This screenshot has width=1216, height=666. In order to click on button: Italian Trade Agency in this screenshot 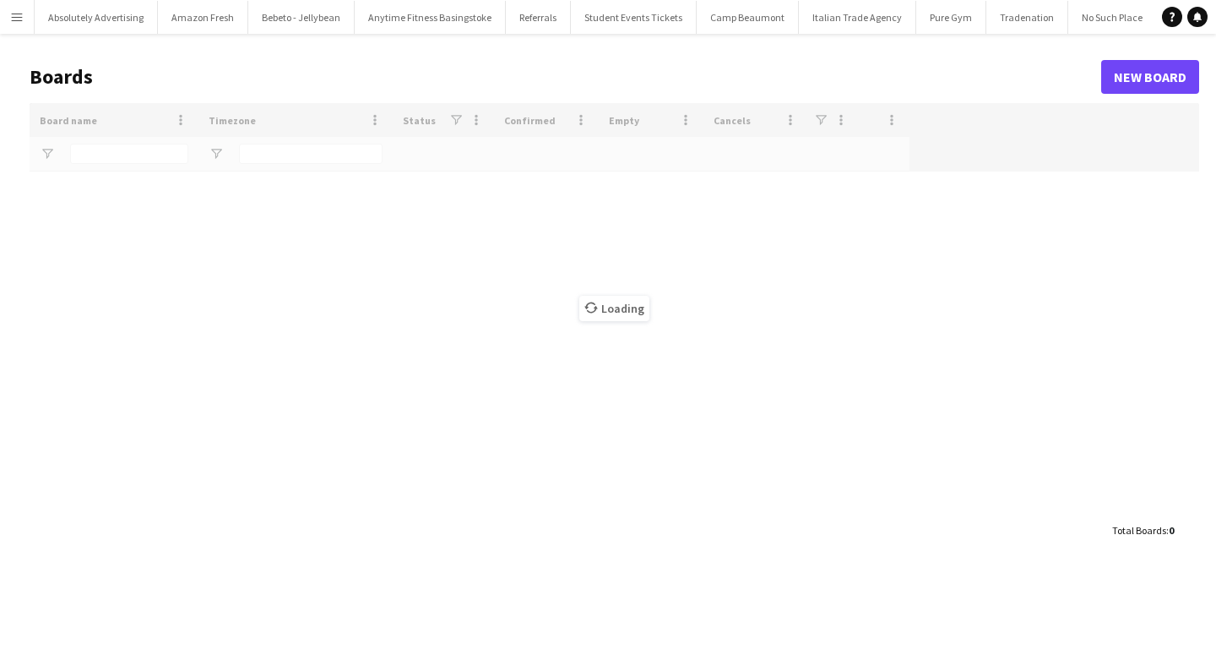, I will do `click(857, 17)`.